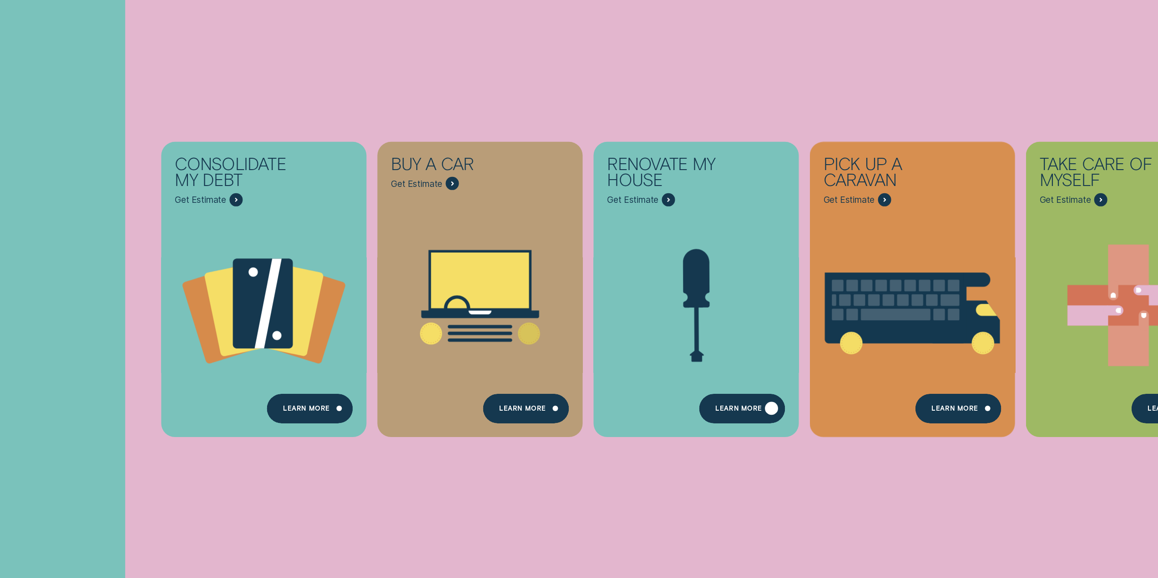 Image resolution: width=1158 pixels, height=578 pixels. What do you see at coordinates (456, 166) in the screenshot?
I see `div: Buy a car` at bounding box center [456, 166].